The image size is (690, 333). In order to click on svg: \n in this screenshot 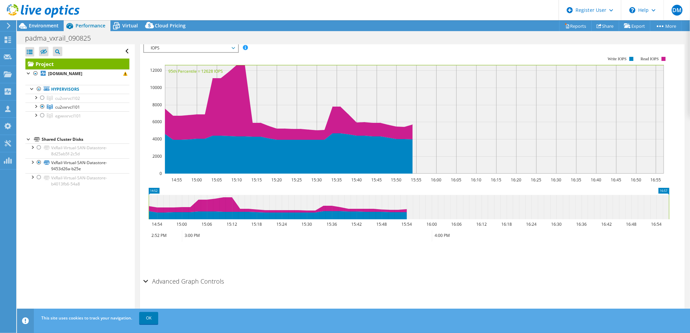, I will do `click(632, 10)`.